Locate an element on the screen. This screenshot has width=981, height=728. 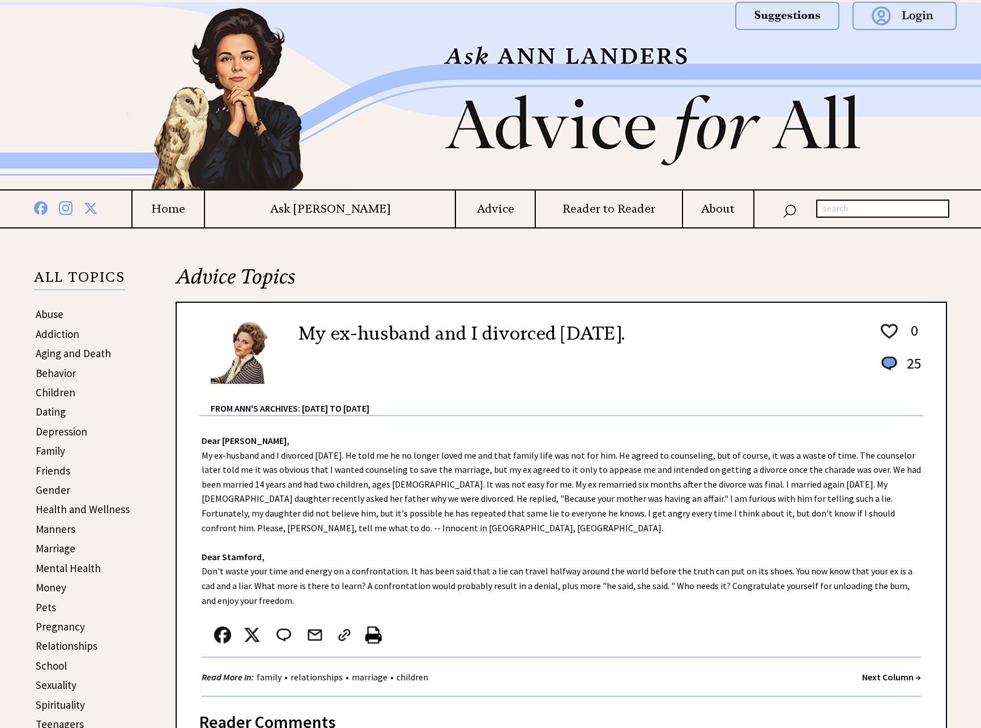
strong: Next Column → is located at coordinates (892, 677).